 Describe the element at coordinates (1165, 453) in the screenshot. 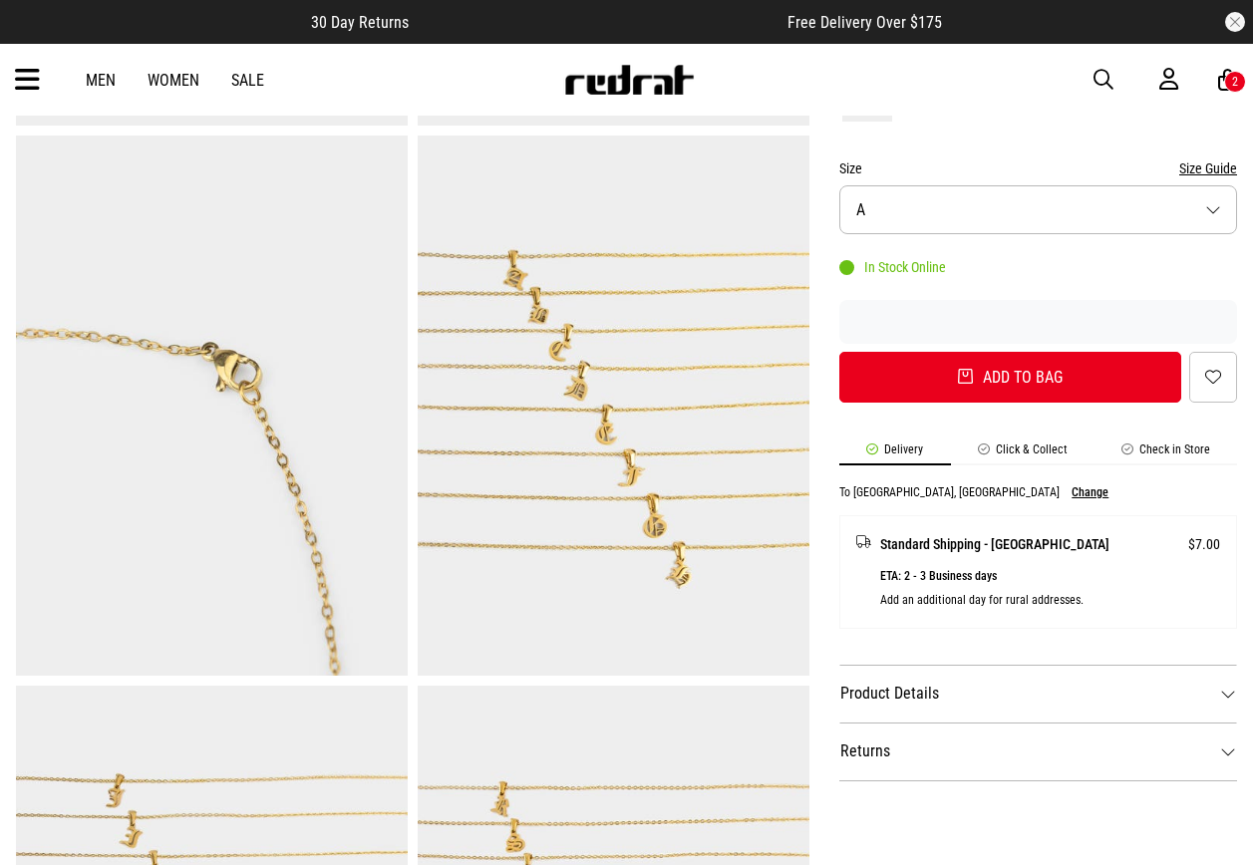

I see `li: Check in Store` at that location.